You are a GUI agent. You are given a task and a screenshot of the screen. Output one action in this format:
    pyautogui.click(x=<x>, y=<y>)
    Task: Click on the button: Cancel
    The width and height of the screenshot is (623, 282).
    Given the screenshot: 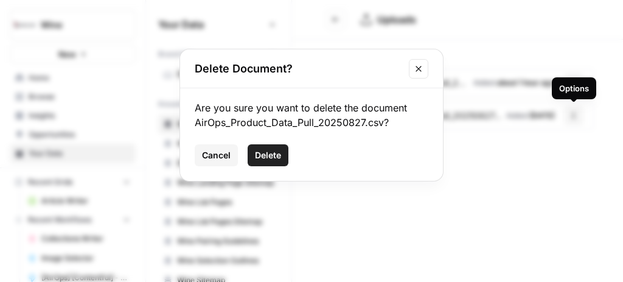 What is the action you would take?
    pyautogui.click(x=216, y=155)
    